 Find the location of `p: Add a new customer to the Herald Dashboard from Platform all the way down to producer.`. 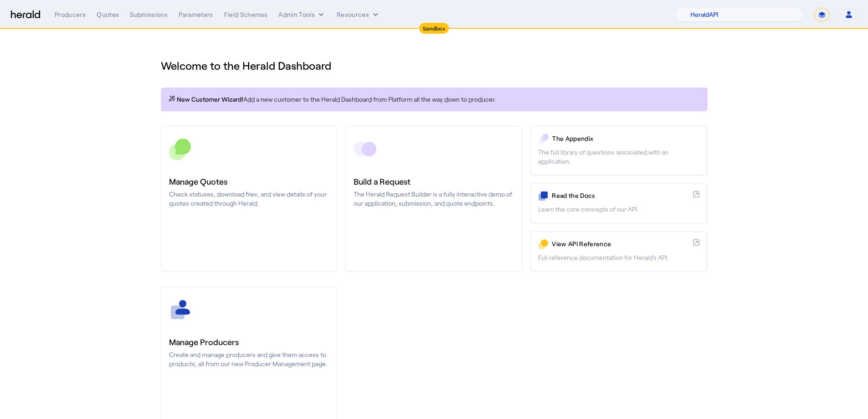

p: Add a new customer to the Herald Dashboard from Platform all the way down to producer. is located at coordinates (434, 99).